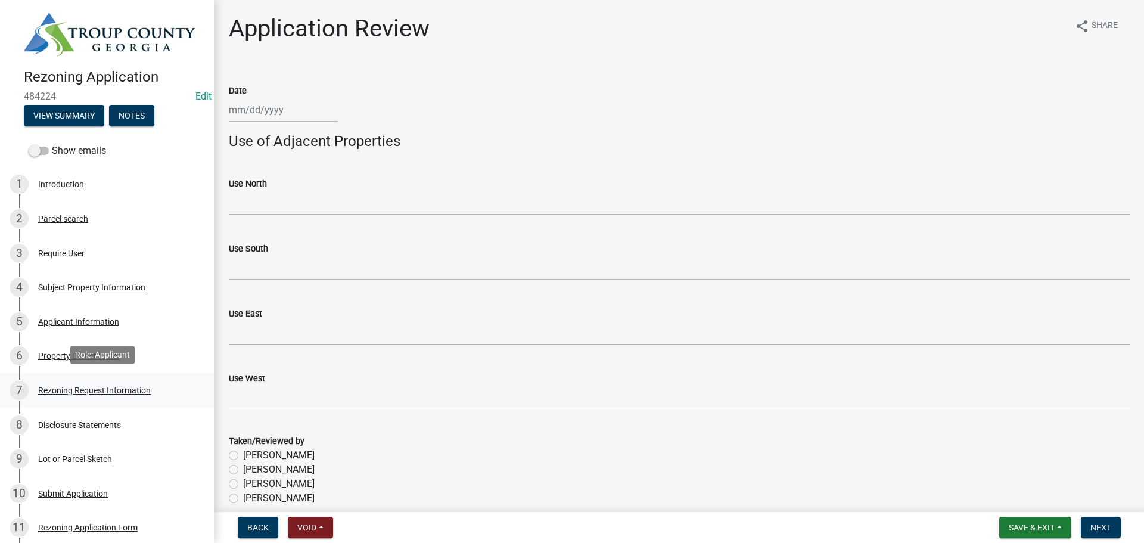 The image size is (1144, 543). Describe the element at coordinates (107, 96) in the screenshot. I see `span: 484224` at that location.